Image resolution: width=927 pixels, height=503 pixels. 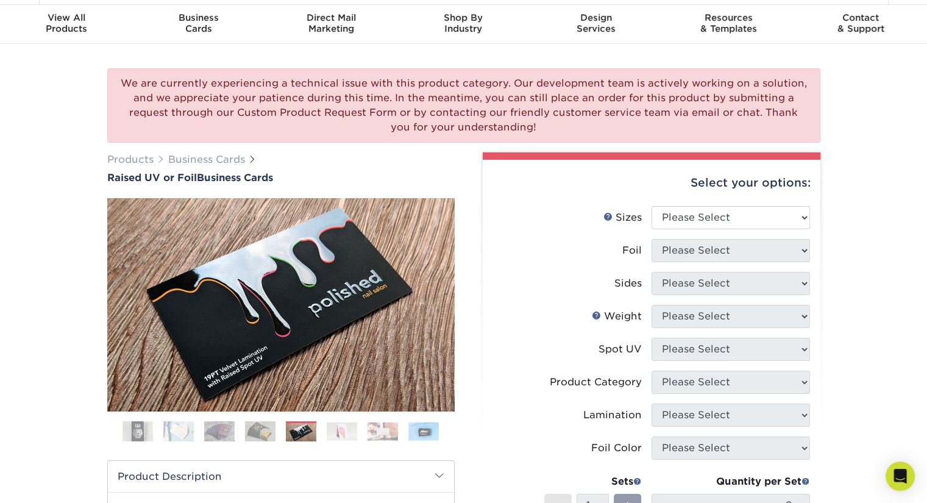 I want to click on div: Weight, so click(x=617, y=316).